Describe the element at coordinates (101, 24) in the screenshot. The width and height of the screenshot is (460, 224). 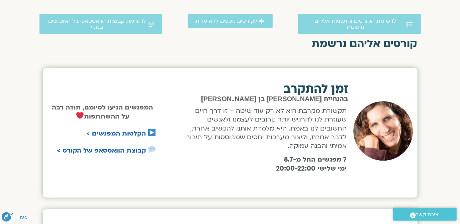
I see `a: לרשימת קבוצות הוואטסאפ של המפגשים במנוי` at that location.